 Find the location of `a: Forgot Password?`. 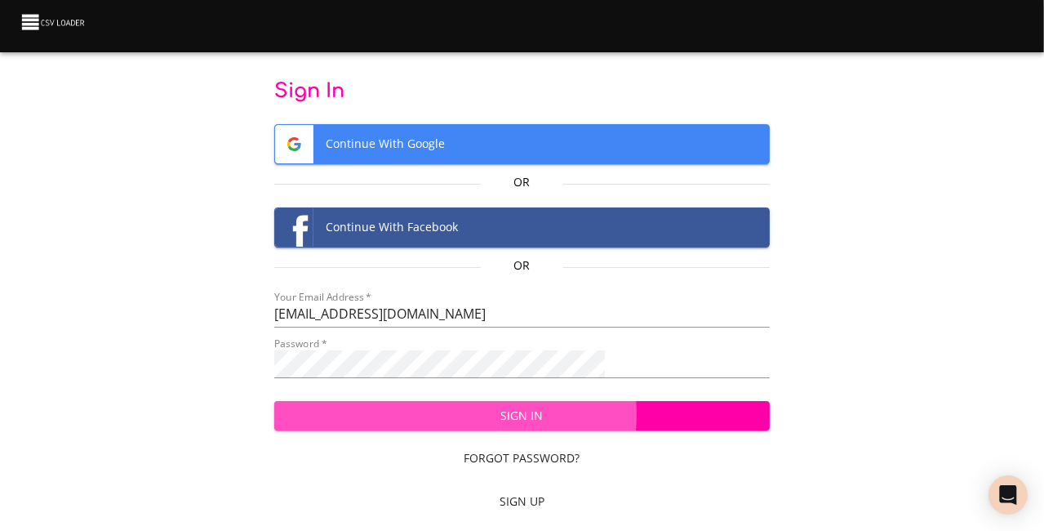

a: Forgot Password? is located at coordinates (522, 458).